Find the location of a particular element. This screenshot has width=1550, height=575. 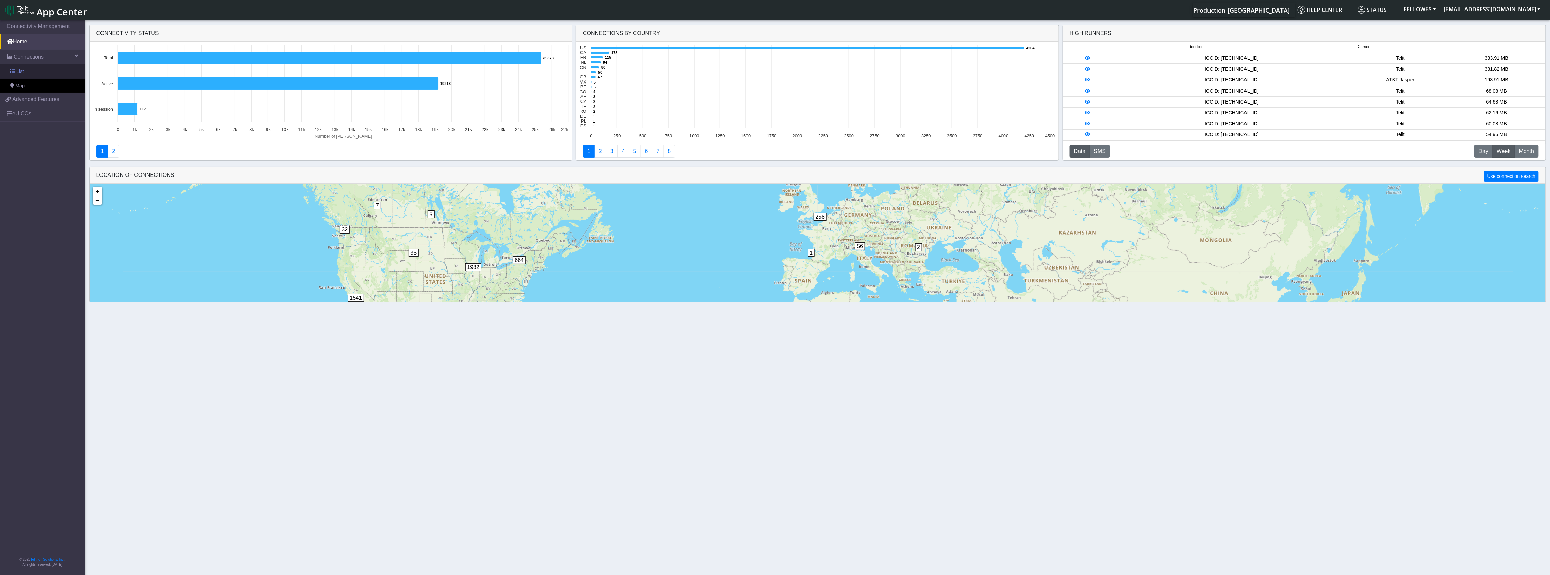

div: 60.08 MB is located at coordinates (1497, 124).